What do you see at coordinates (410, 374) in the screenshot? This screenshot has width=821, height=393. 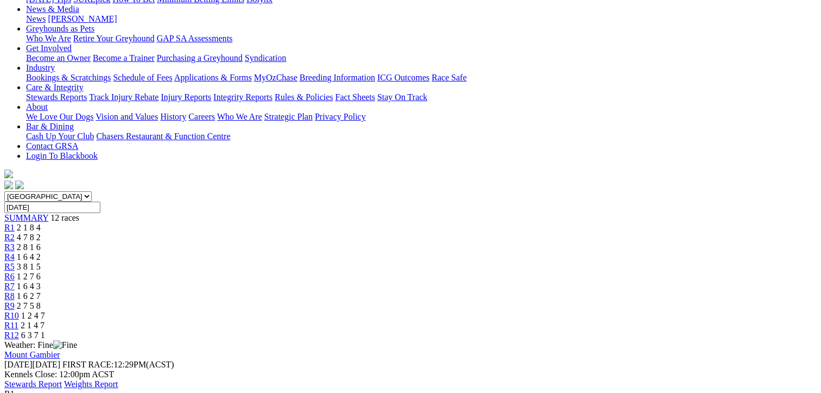 I see `div: Kennels Close: 12:00pm ACST` at bounding box center [410, 374].